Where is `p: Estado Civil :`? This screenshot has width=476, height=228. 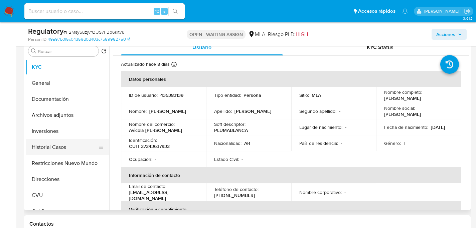 p: Estado Civil : is located at coordinates (226, 159).